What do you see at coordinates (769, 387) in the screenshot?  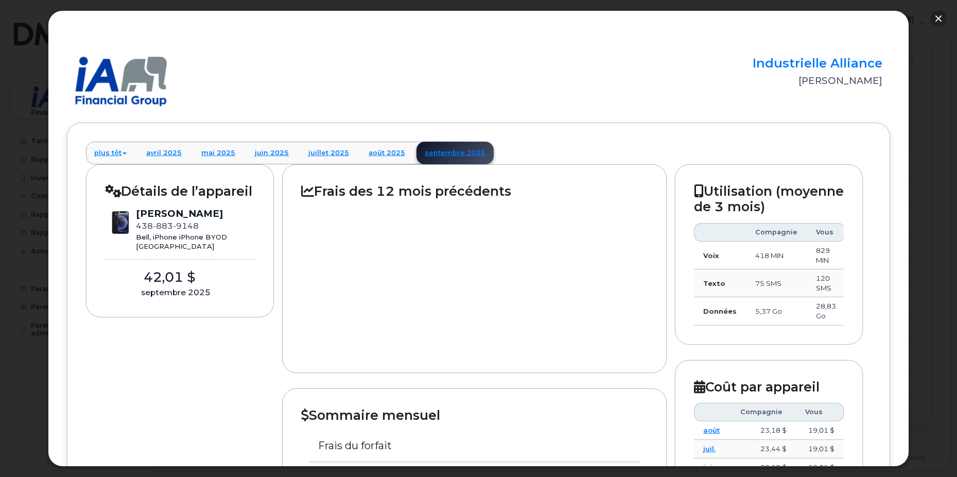 I see `h2: Coût par appareil` at bounding box center [769, 387].